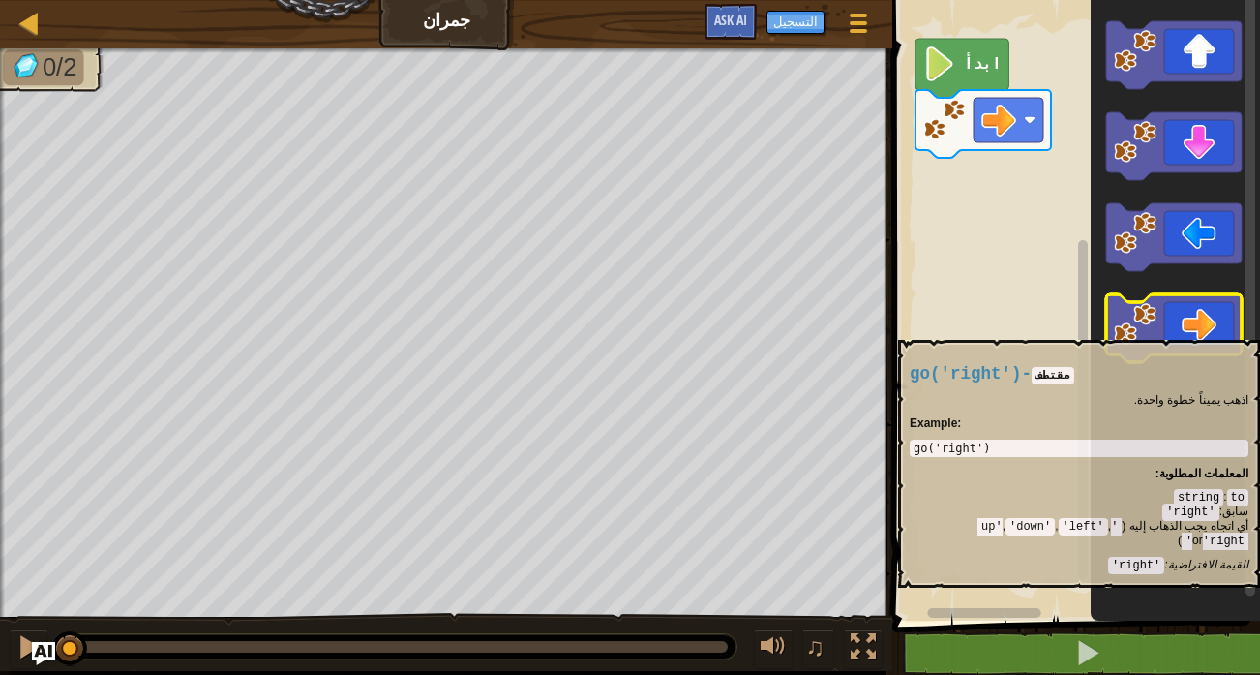  I want to click on code: to, so click(1238, 498).